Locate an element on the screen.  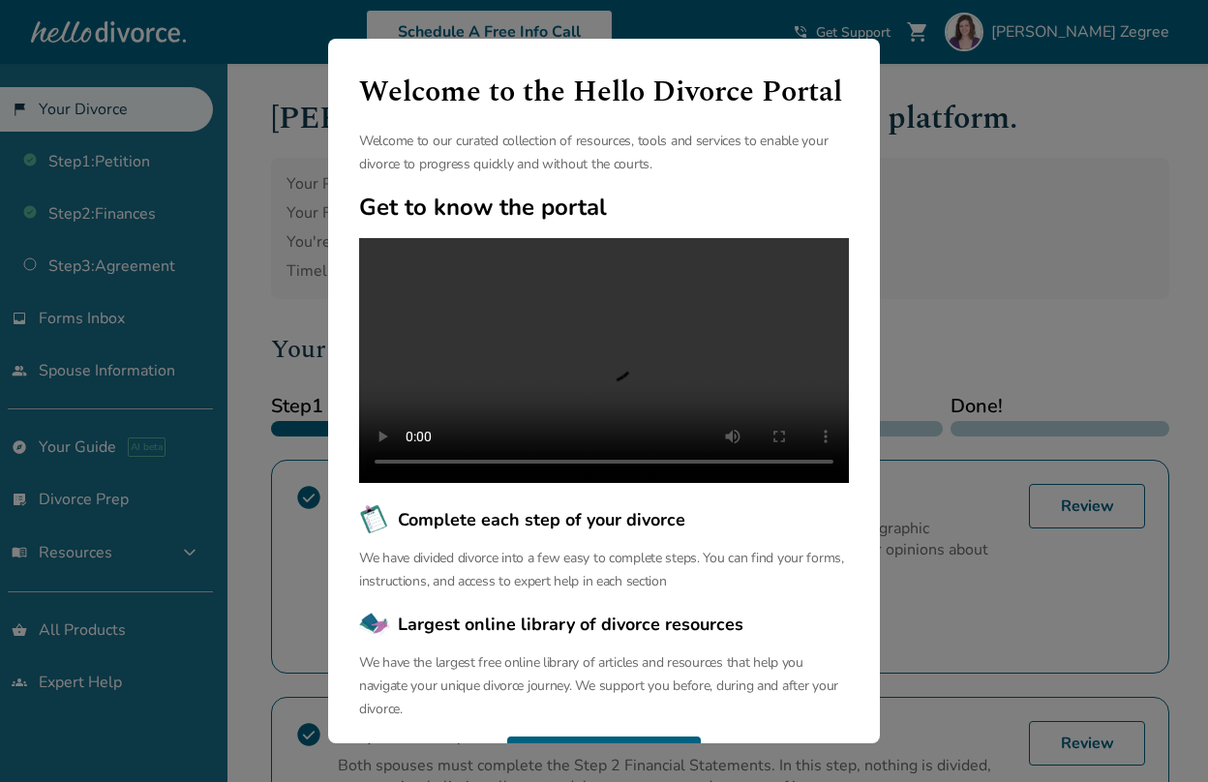
h1: Welcome to the Hello Divorce Portal is located at coordinates (604, 92).